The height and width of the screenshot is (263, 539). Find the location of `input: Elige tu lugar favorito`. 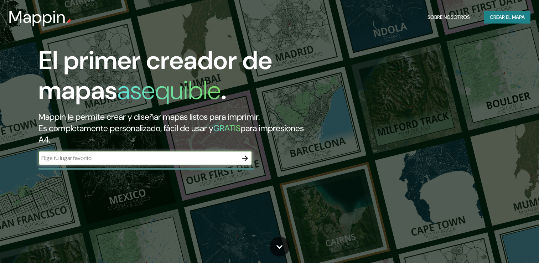

input: Elige tu lugar favorito is located at coordinates (138, 158).